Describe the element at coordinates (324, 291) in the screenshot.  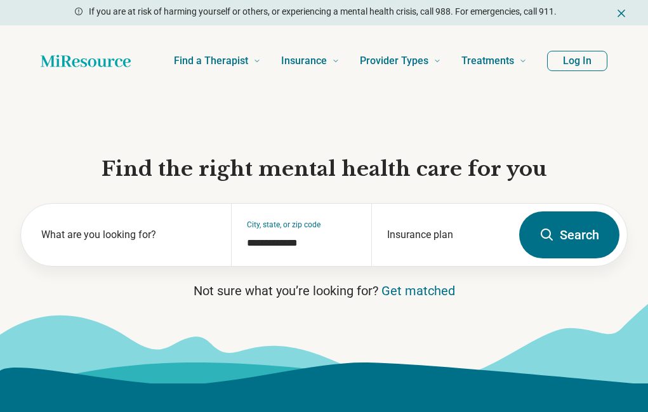
I see `p: Not sure what you’re looking for?` at that location.